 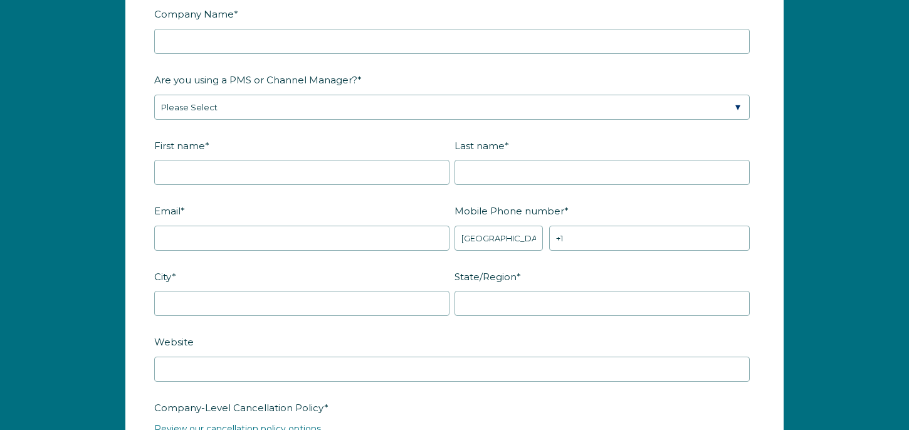 What do you see at coordinates (194, 14) in the screenshot?
I see `span: Company Name` at bounding box center [194, 14].